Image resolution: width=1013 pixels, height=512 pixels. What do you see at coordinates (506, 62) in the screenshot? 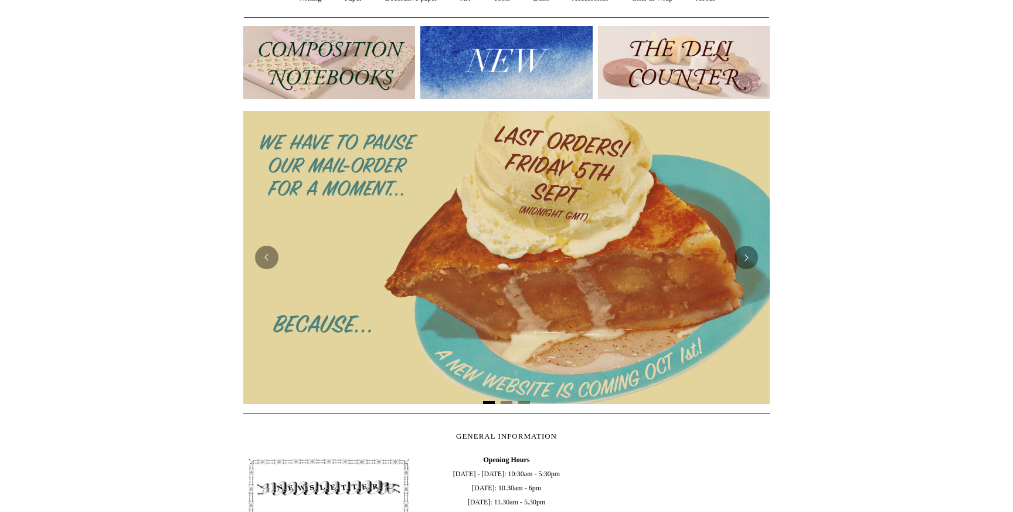
I see `img: New.jpg__PID:f73bdf93-380a-4a35-bcfe-7823039498e1` at bounding box center [506, 62].